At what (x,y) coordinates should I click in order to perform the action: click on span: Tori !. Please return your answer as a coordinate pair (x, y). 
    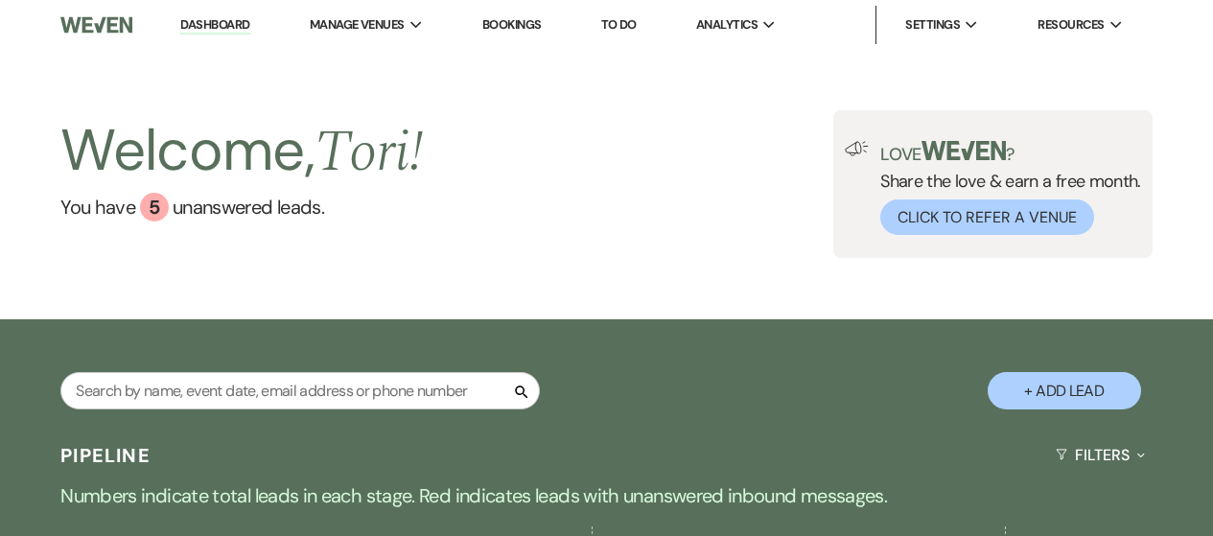
    Looking at the image, I should click on (368, 152).